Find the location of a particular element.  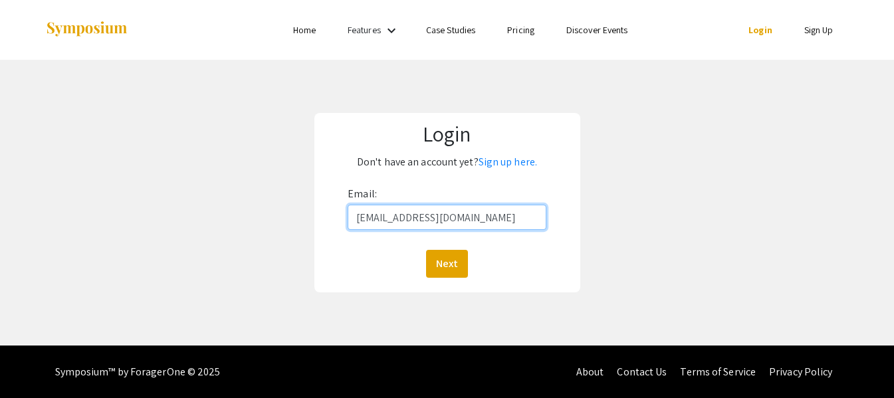

a: About is located at coordinates (591, 372).